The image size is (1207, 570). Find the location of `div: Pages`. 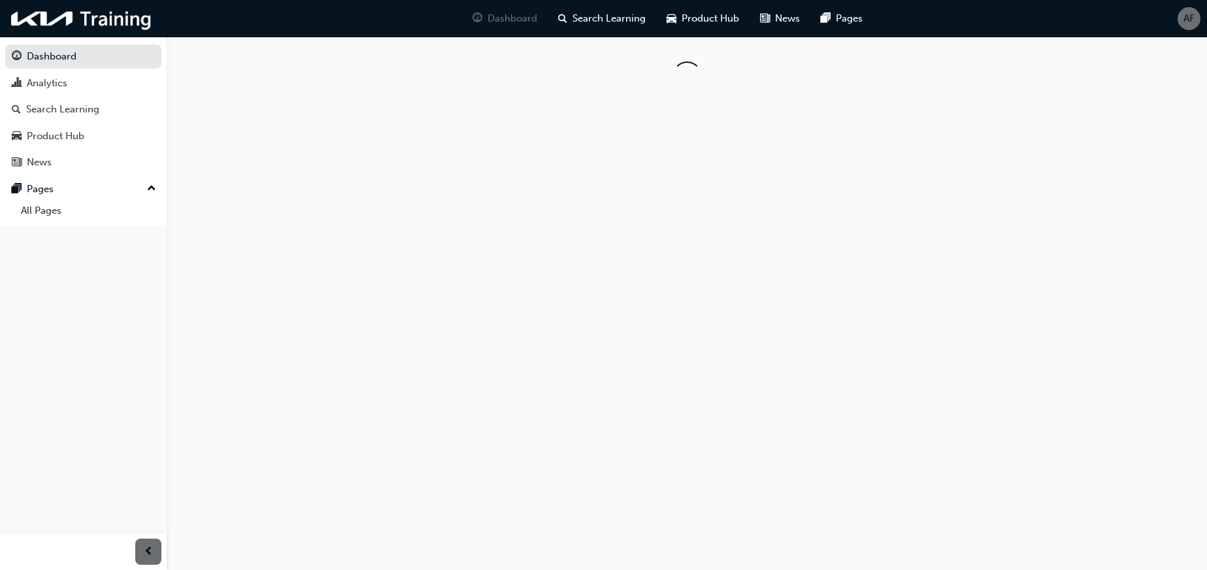

div: Pages is located at coordinates (40, 189).